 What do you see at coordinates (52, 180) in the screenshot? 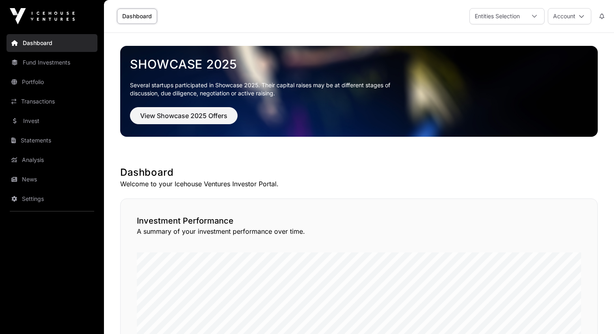
I see `a: News` at bounding box center [52, 180].